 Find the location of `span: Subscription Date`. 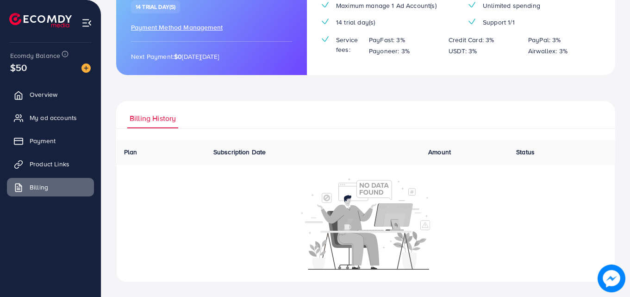

span: Subscription Date is located at coordinates (240, 152).